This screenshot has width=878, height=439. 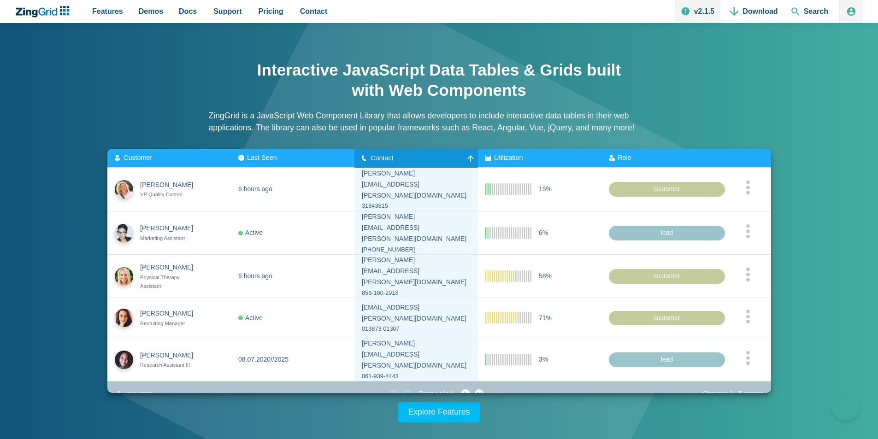 What do you see at coordinates (426, 394) in the screenshot?
I see `span: Page` at bounding box center [426, 394].